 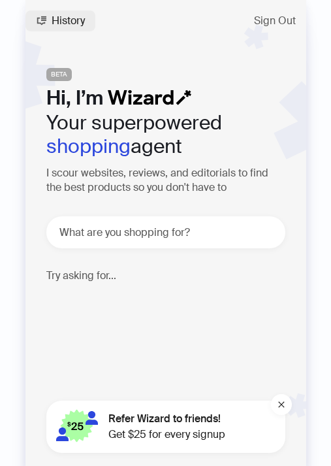 What do you see at coordinates (68, 21) in the screenshot?
I see `span: History` at bounding box center [68, 21].